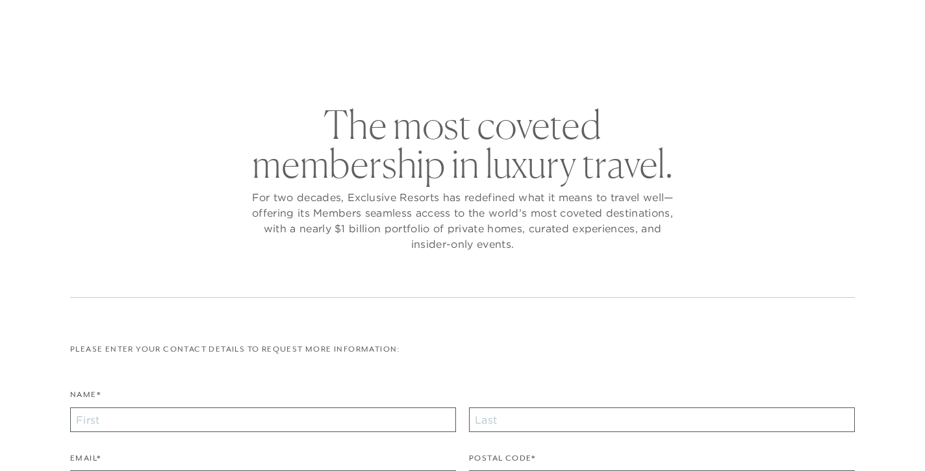 This screenshot has height=471, width=925. What do you see at coordinates (263, 420) in the screenshot?
I see `input: First` at bounding box center [263, 420].